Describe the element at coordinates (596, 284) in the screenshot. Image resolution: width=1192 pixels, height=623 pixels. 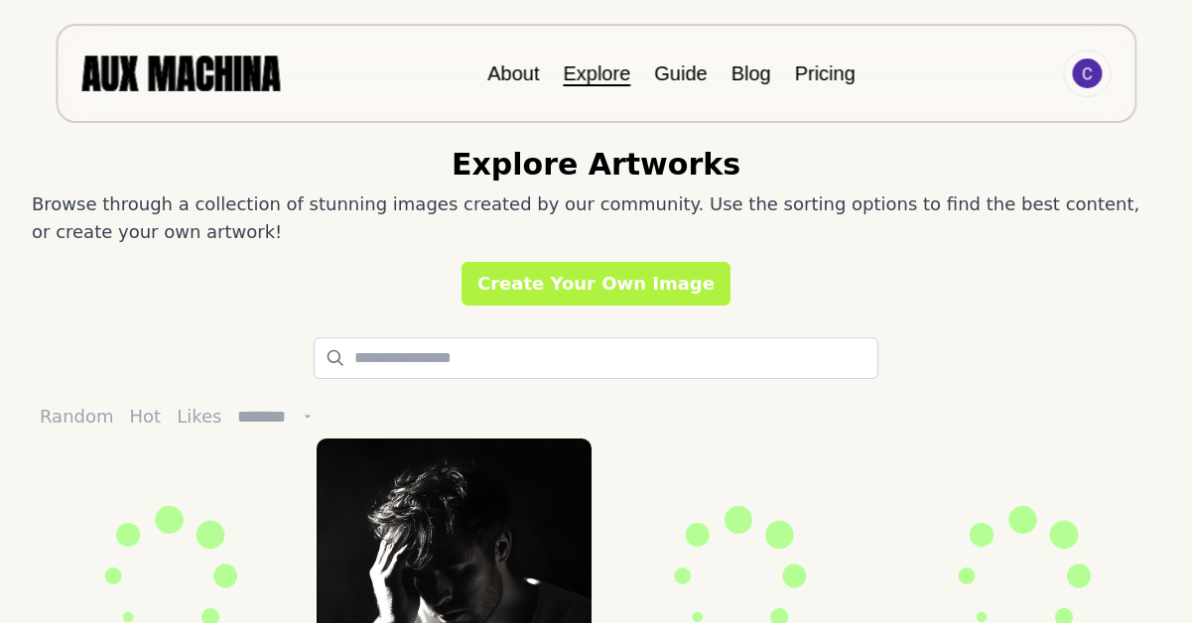
I see `a: Create Your Own Image` at that location.